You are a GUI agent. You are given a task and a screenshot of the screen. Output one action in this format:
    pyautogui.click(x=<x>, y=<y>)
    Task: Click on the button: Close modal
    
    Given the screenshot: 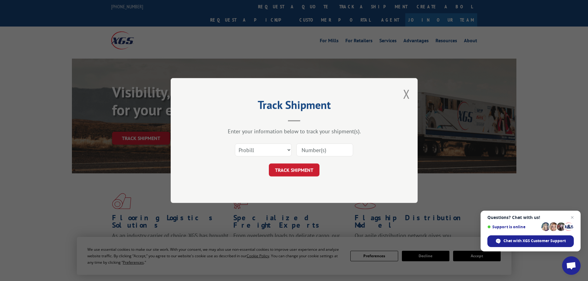 What is the action you would take?
    pyautogui.click(x=406, y=94)
    